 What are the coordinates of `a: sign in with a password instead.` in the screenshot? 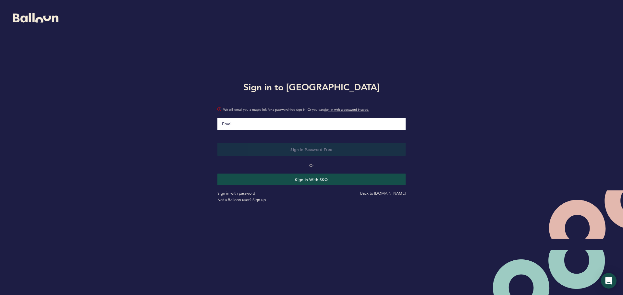 It's located at (346, 110).